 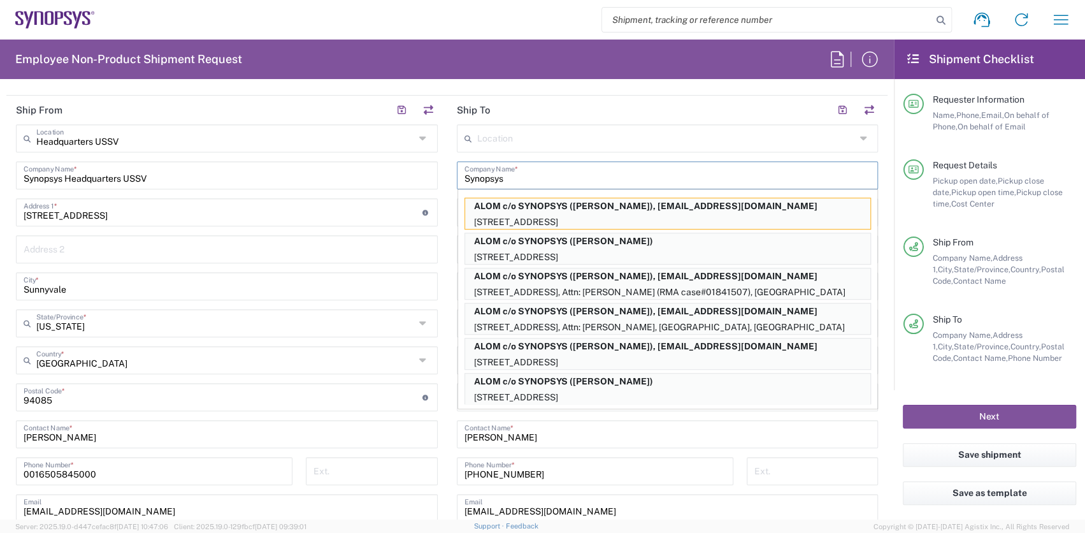 What do you see at coordinates (668, 241) in the screenshot?
I see `p: ALOM c/o SYNOPSYS (Esmeralda Madriz)` at bounding box center [668, 241].